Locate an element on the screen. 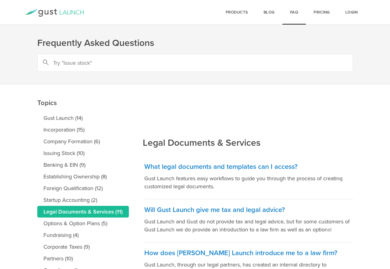  a: Legal Documents & Services (11) is located at coordinates (83, 212).